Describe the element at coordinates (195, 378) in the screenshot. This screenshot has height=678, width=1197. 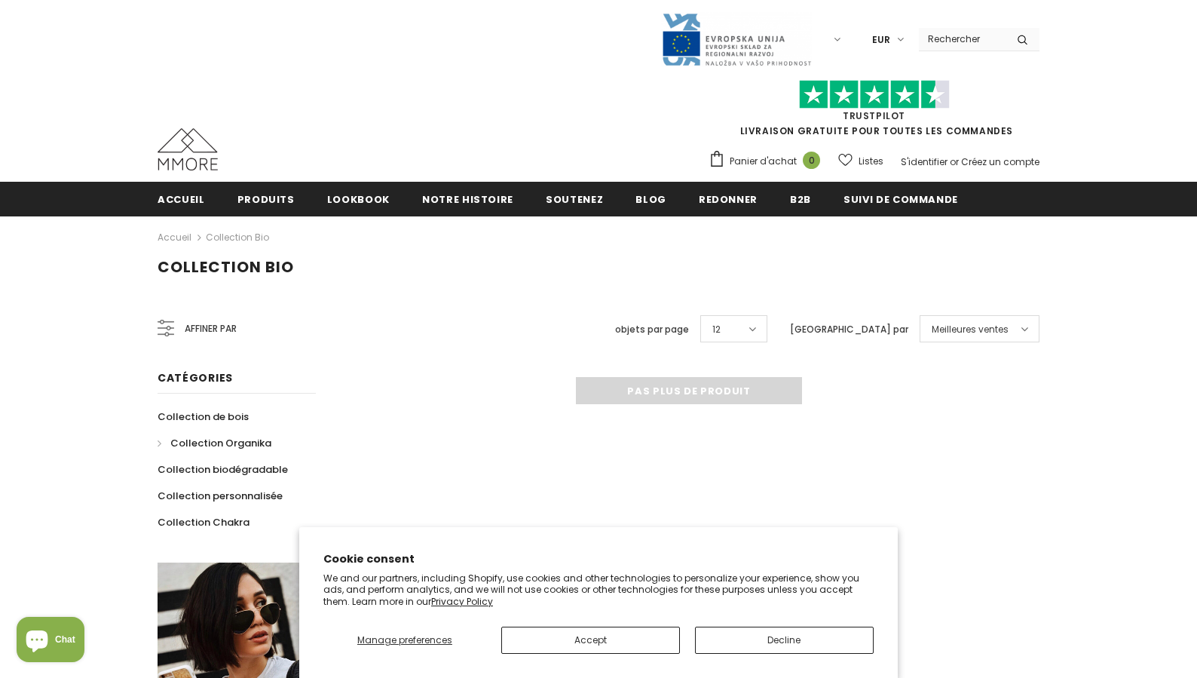
I see `span: Catégories` at that location.